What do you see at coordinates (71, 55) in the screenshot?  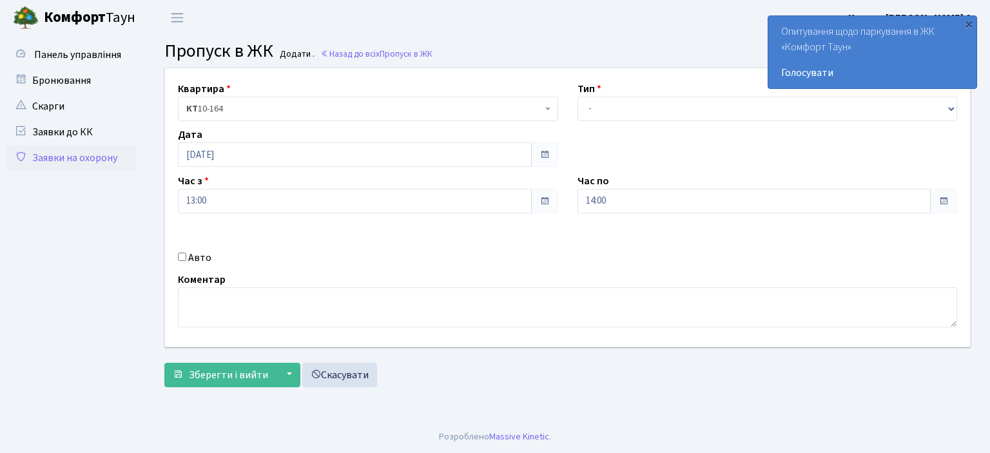 I see `a: Панель управління` at bounding box center [71, 55].